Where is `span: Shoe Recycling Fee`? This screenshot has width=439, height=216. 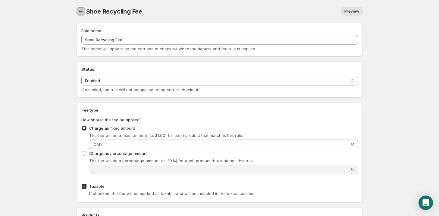
span: Shoe Recycling Fee is located at coordinates (114, 11).